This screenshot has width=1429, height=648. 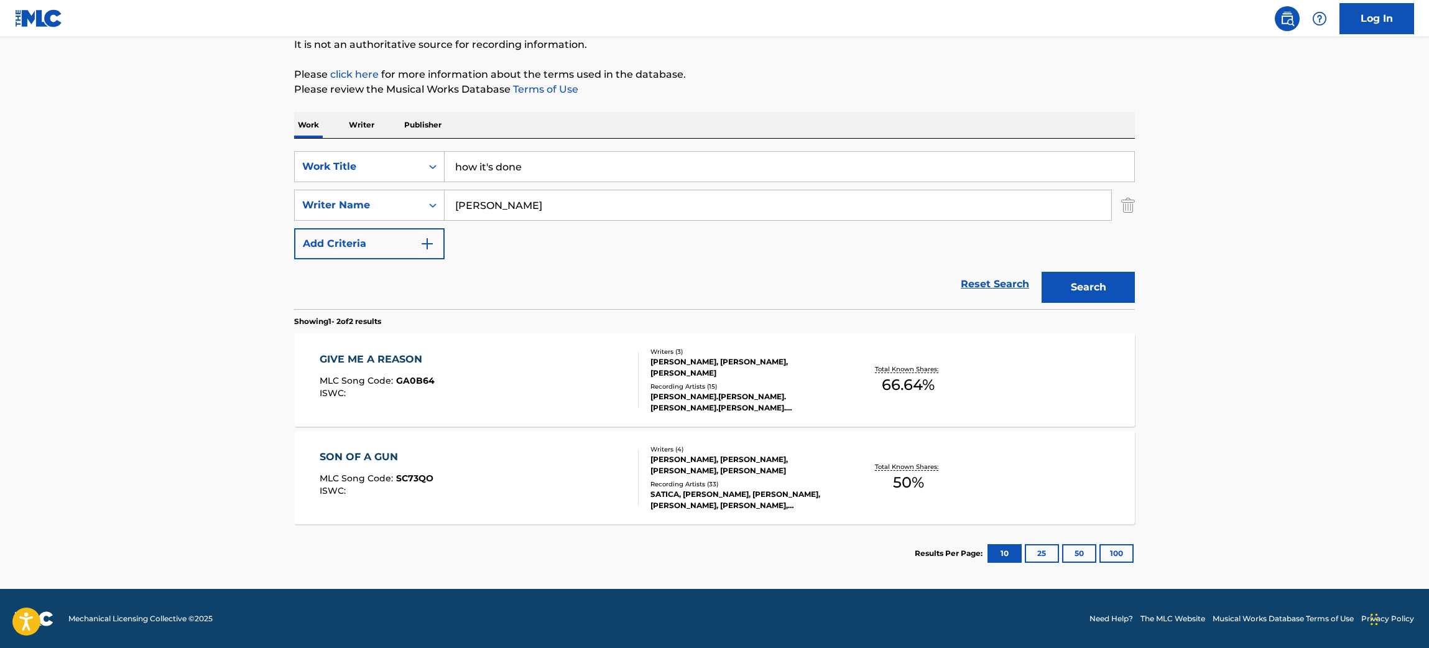 I want to click on div: Recording Artists ( 15 ), so click(x=744, y=386).